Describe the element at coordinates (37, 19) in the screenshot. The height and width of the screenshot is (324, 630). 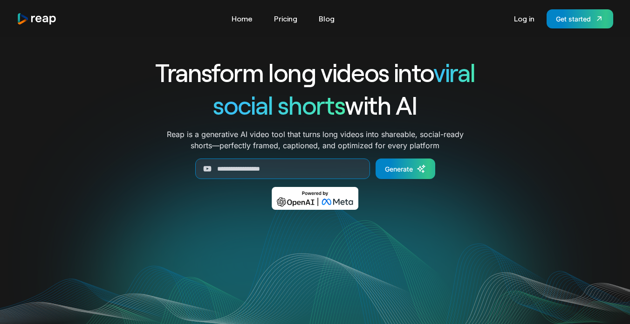
I see `img: reap logo` at that location.